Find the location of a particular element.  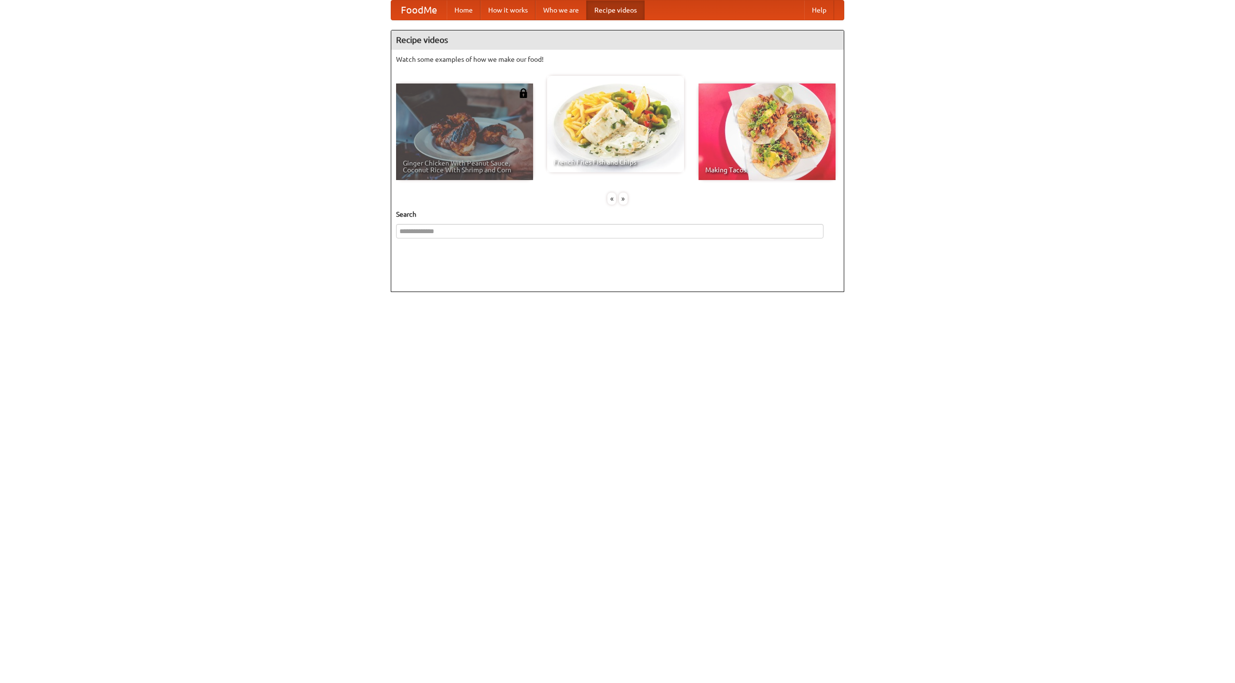

a: How it works is located at coordinates (508, 10).